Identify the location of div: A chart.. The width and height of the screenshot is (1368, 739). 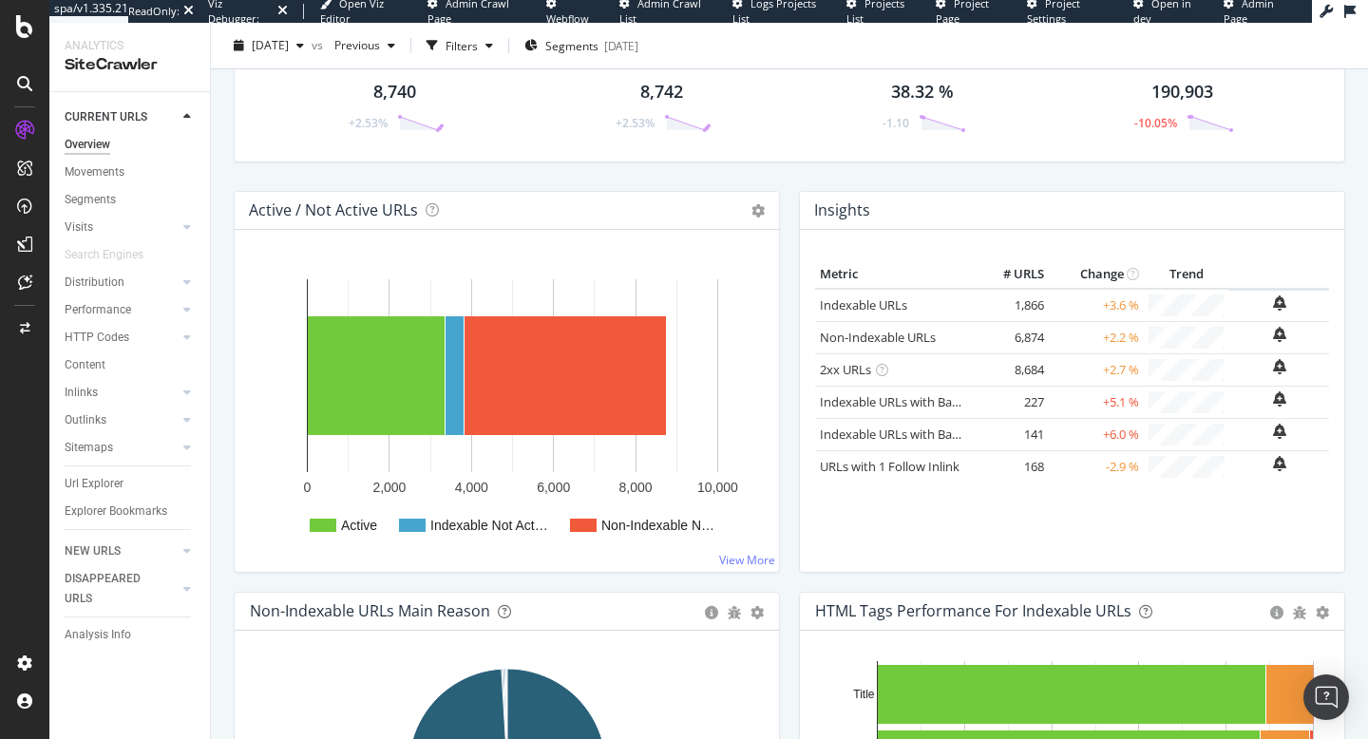
(506, 409).